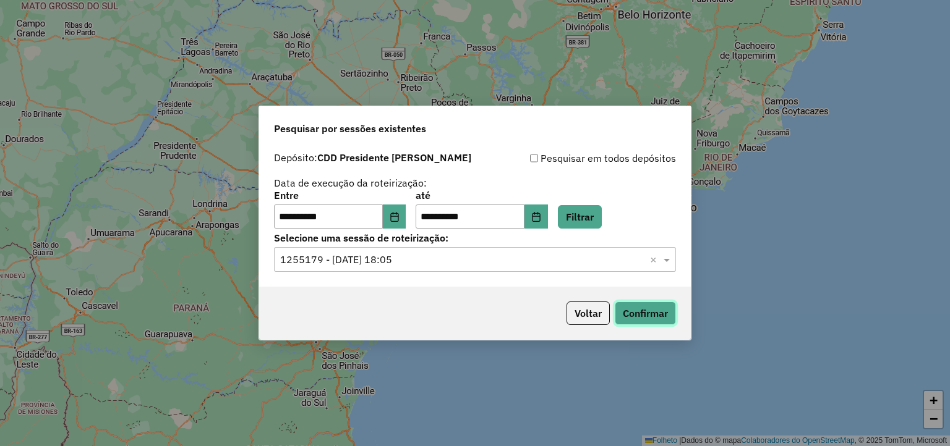 Image resolution: width=950 pixels, height=446 pixels. Describe the element at coordinates (655, 260) in the screenshot. I see `span: Clear all` at that location.